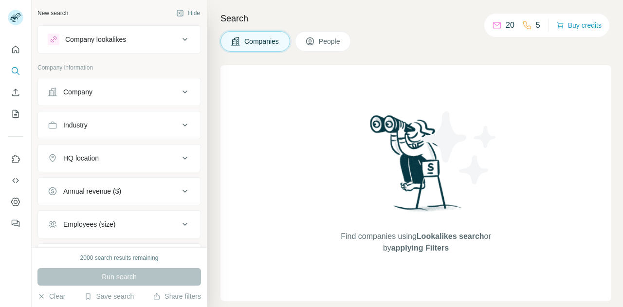 Image resolution: width=623 pixels, height=307 pixels. I want to click on div: Employees (size), so click(89, 224).